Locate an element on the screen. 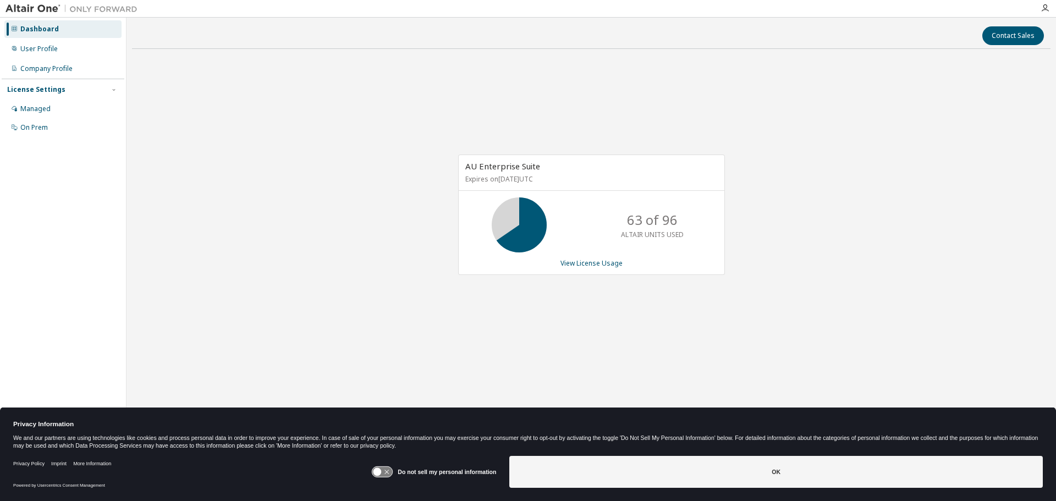 This screenshot has width=1056, height=501. div: On Prem is located at coordinates (34, 128).